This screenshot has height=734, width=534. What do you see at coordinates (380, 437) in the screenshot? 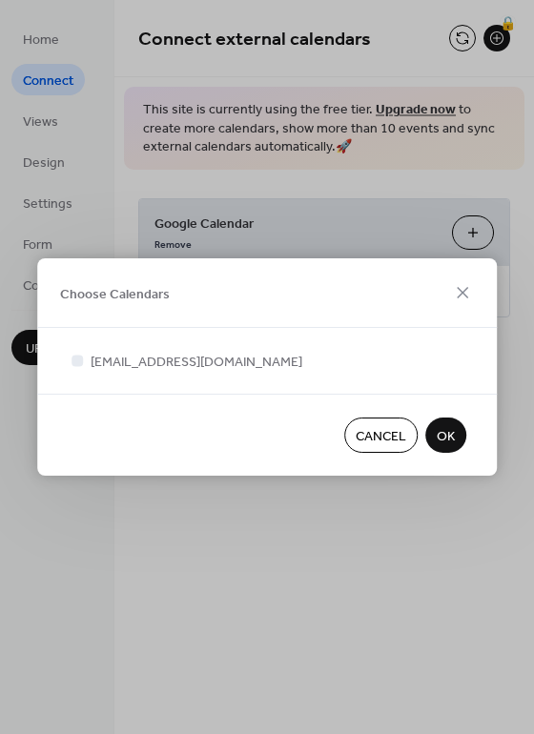
I see `span: Cancel` at bounding box center [380, 437].